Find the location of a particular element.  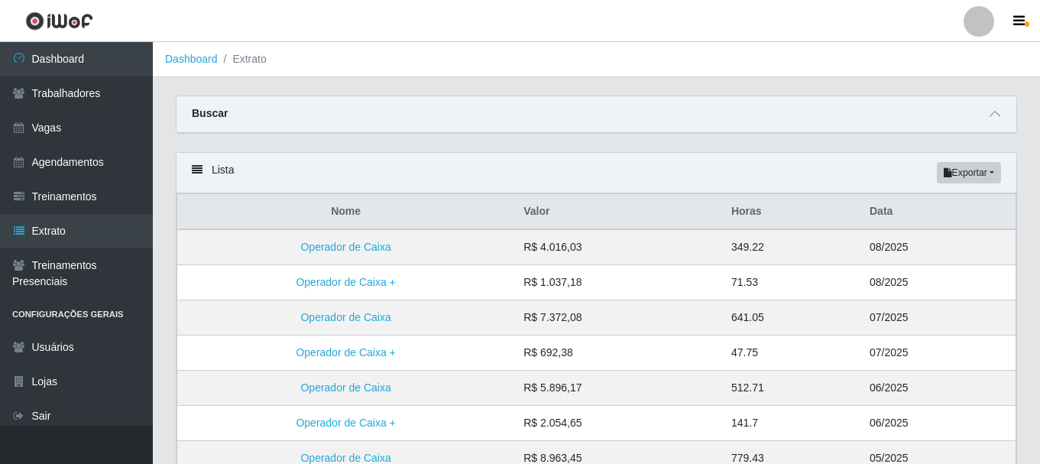

th: Data is located at coordinates (938, 212).